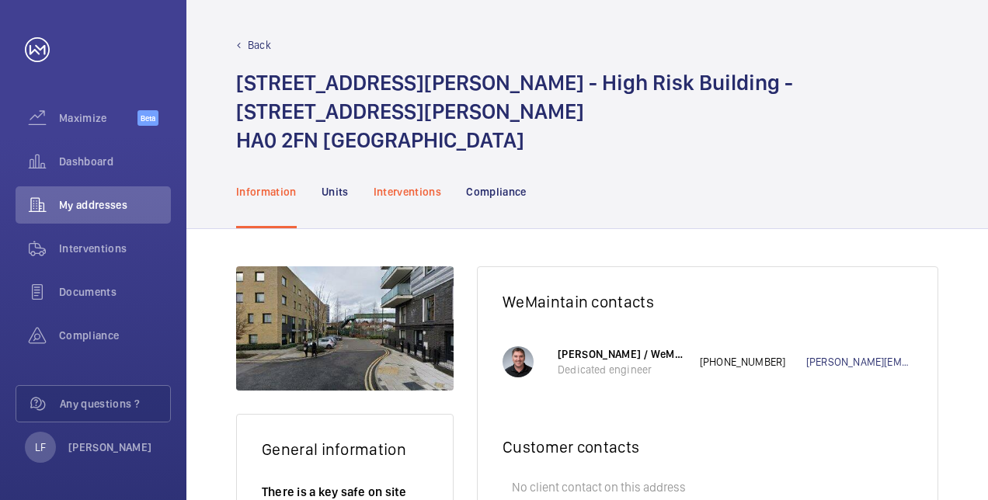 The width and height of the screenshot is (988, 500). Describe the element at coordinates (115, 162) in the screenshot. I see `span: Dashboard` at that location.